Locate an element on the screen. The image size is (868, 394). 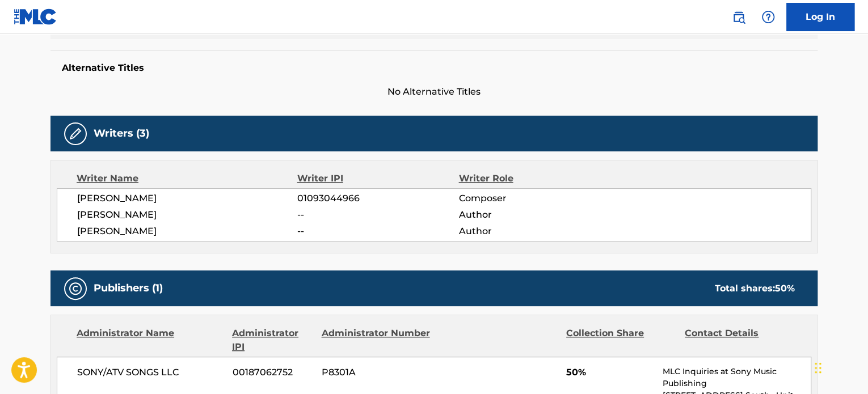
span: 01093044966 is located at coordinates (378, 198).